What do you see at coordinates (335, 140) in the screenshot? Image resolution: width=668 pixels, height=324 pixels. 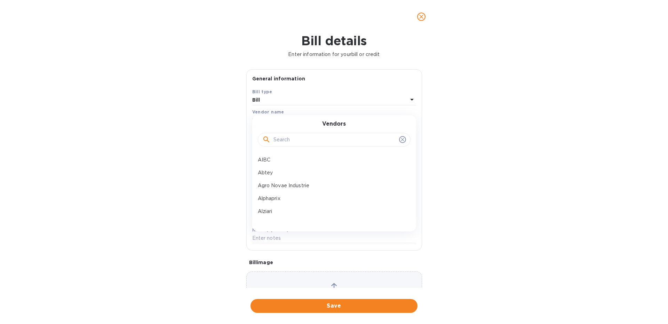 I see `input: Search` at bounding box center [335, 140].